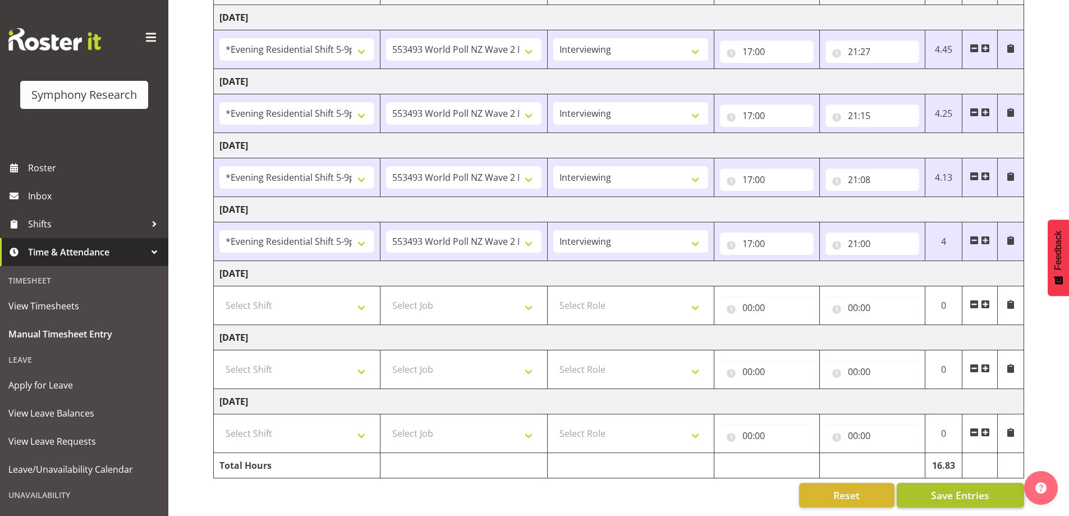  What do you see at coordinates (847, 495) in the screenshot?
I see `button: Reset` at bounding box center [847, 495].